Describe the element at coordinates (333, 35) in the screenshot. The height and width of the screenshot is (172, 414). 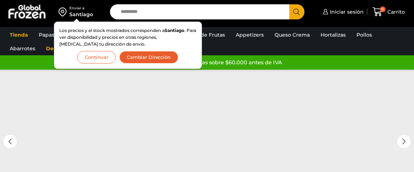
I see `a: Hortalizas` at that location.